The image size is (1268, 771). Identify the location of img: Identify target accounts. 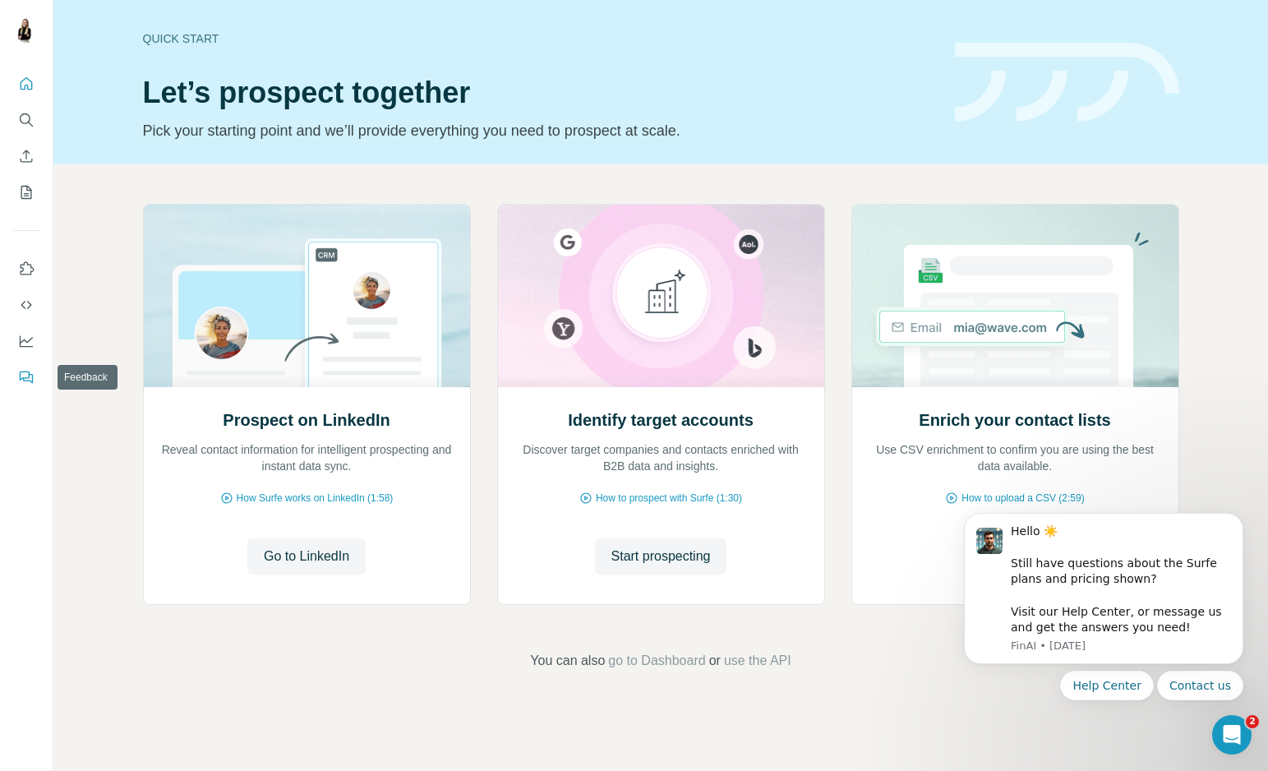
(661, 296).